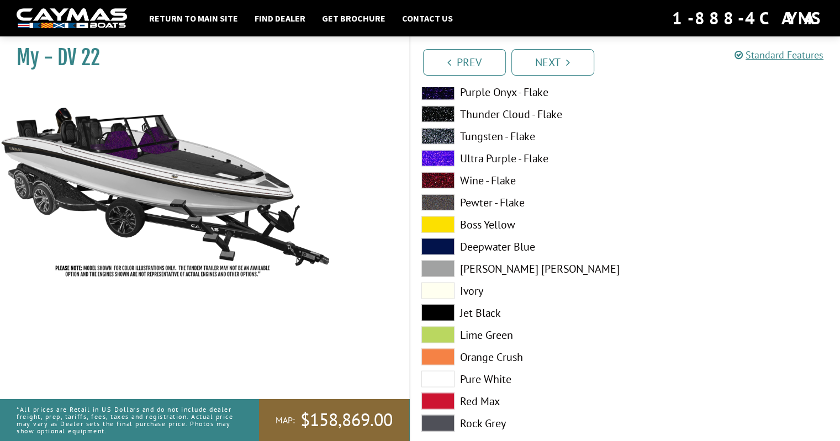 This screenshot has height=441, width=840. What do you see at coordinates (285, 420) in the screenshot?
I see `span: MAP:` at bounding box center [285, 420].